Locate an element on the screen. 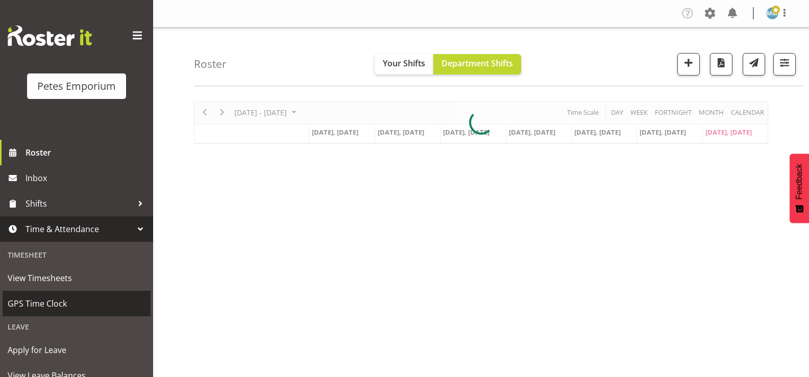  div: Leave is located at coordinates (77, 327).